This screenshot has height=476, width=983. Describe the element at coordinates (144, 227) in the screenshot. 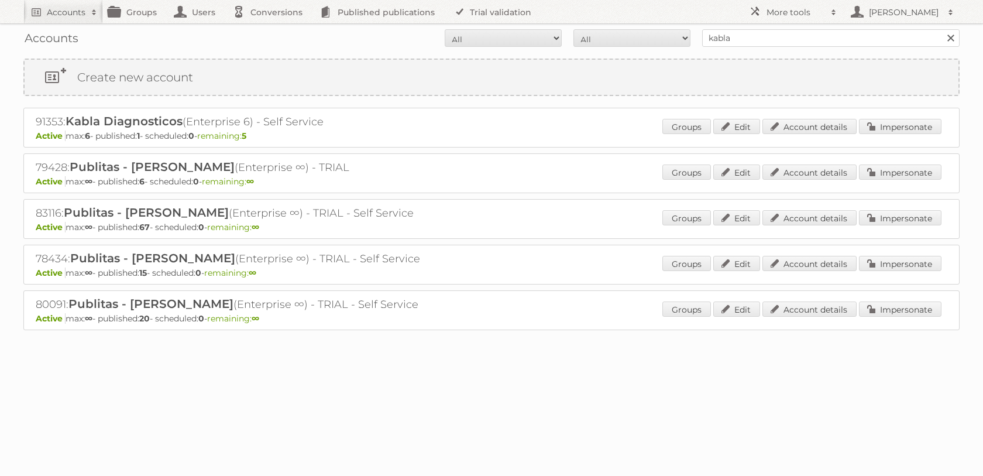

I see `strong: 67` at that location.